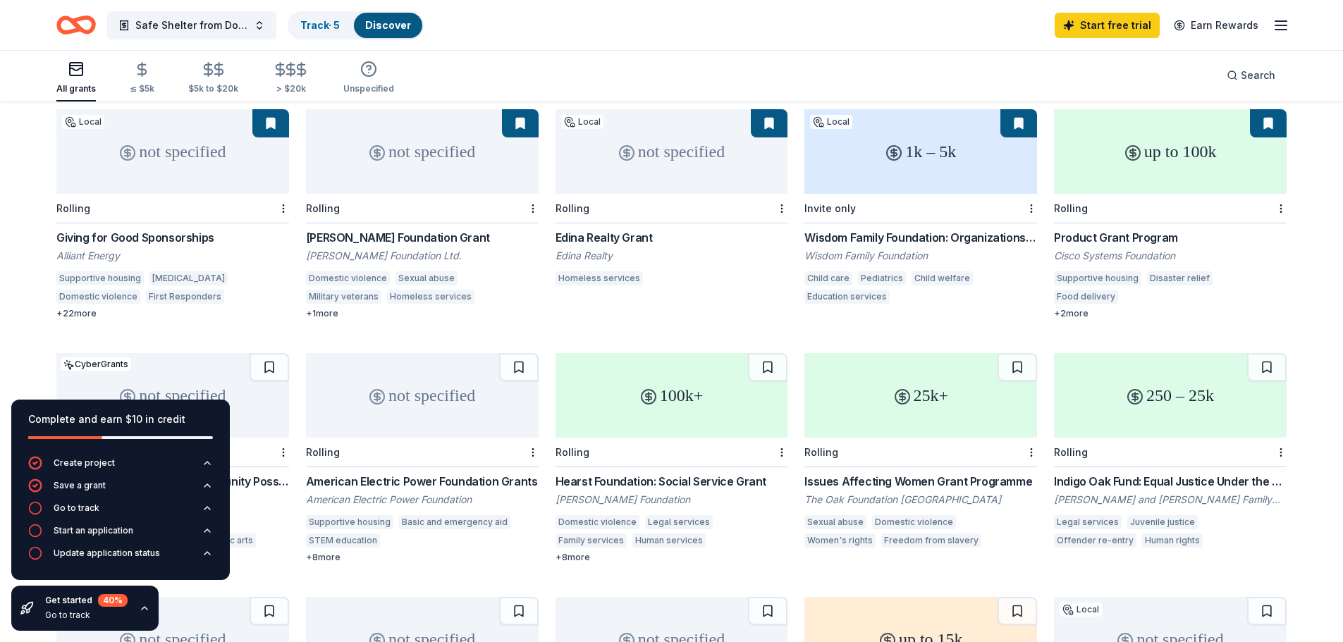 This screenshot has width=1343, height=642. Describe the element at coordinates (1258, 75) in the screenshot. I see `span: Search` at that location.